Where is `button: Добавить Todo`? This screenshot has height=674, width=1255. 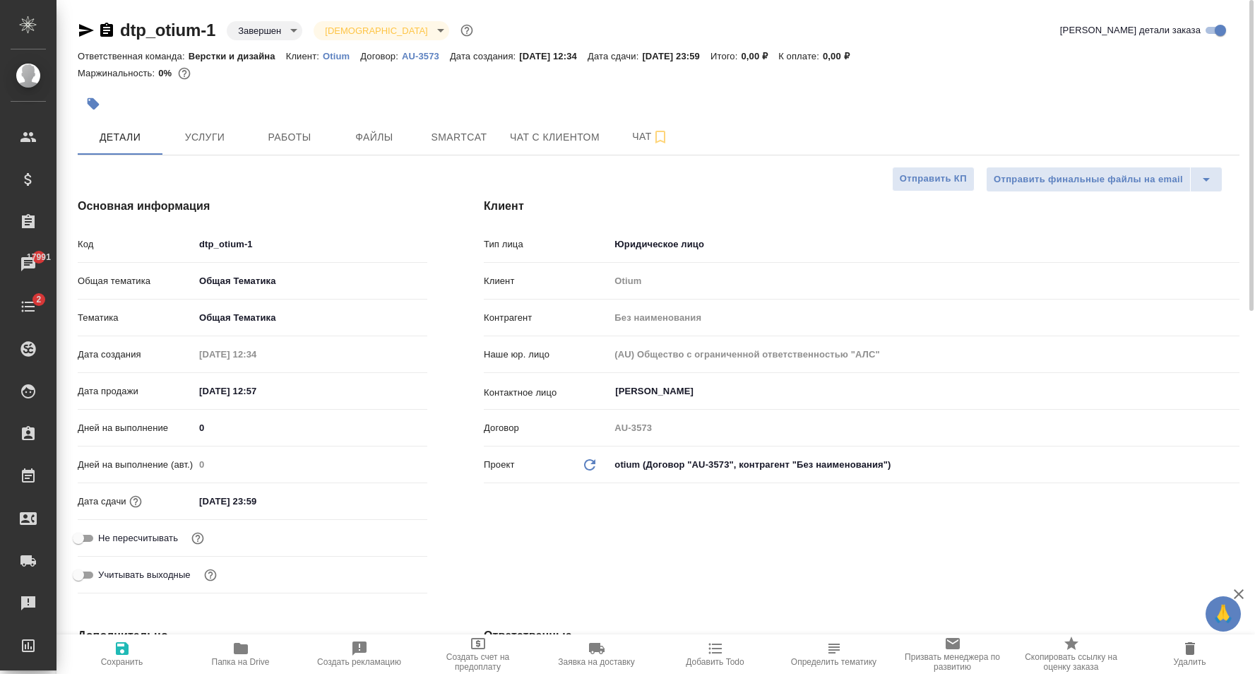 button: Добавить Todo is located at coordinates (716, 654).